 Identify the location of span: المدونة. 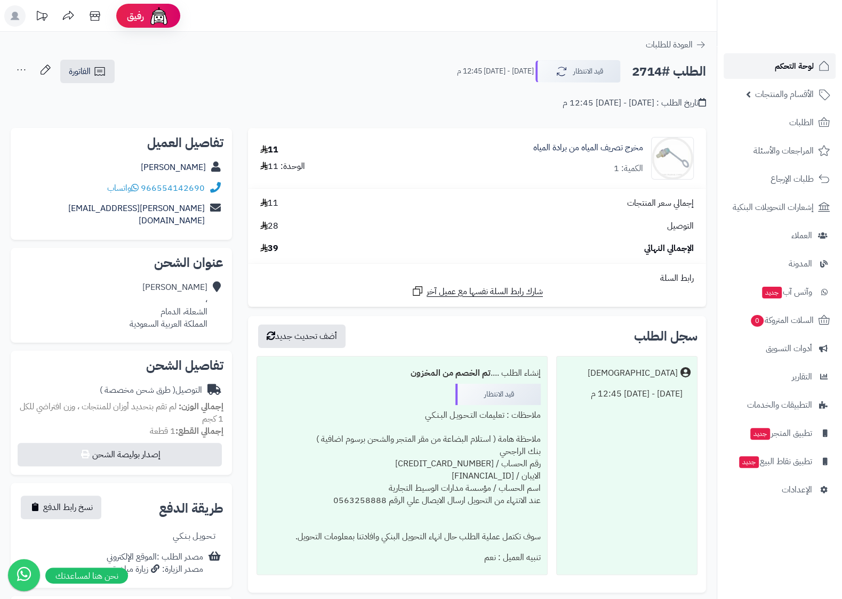
(800, 264).